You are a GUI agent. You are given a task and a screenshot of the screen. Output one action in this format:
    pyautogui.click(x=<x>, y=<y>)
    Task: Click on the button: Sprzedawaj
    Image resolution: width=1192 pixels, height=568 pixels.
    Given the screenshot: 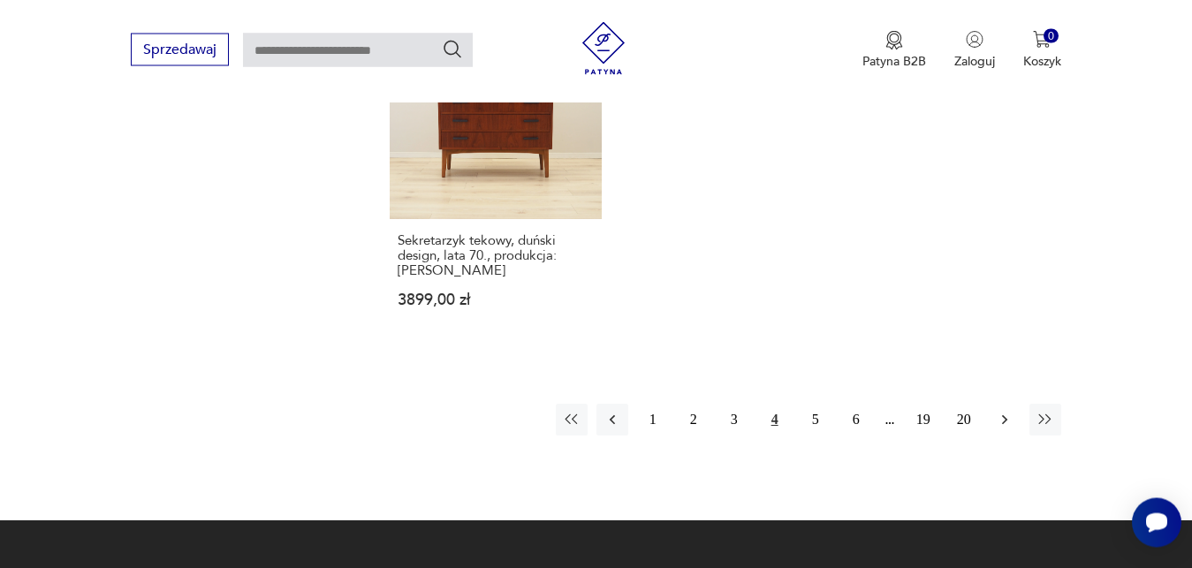 What is the action you would take?
    pyautogui.click(x=179, y=49)
    